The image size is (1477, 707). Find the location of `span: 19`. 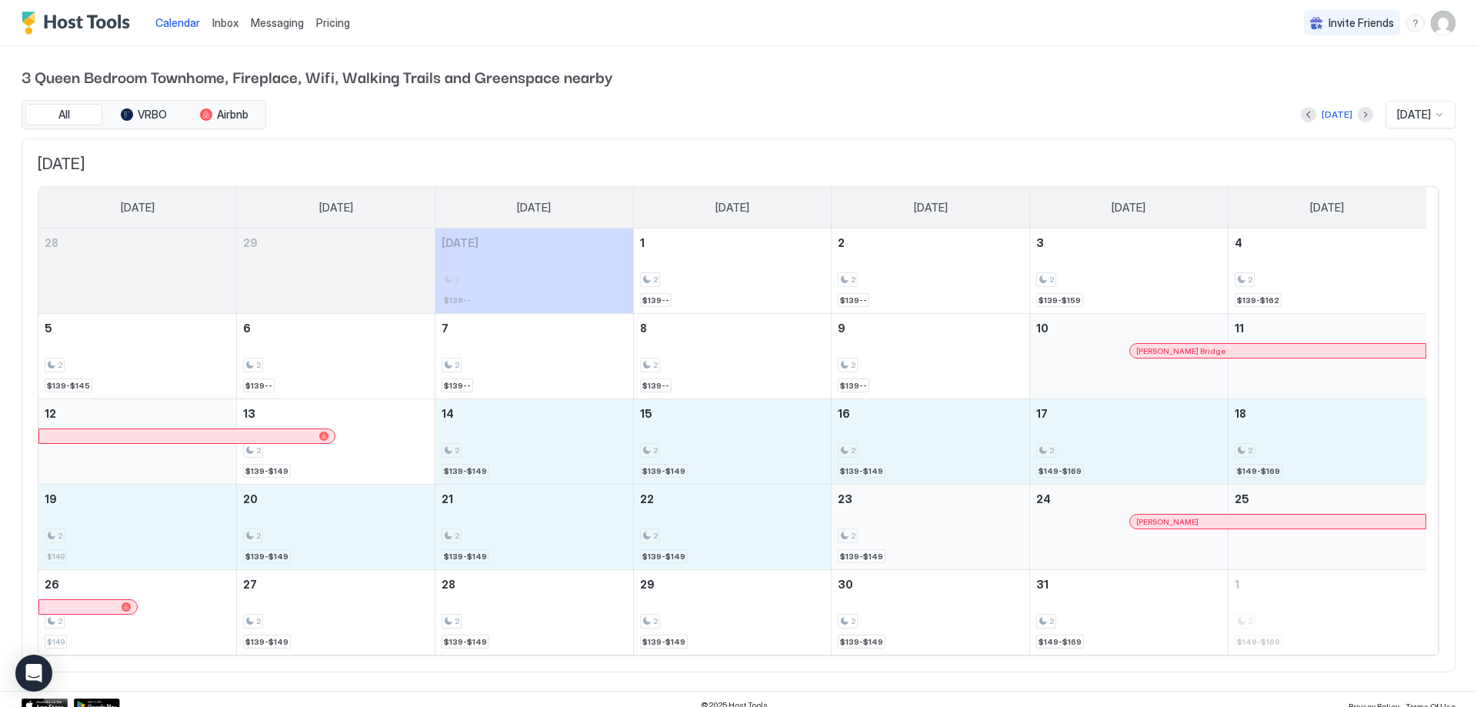

span: 19 is located at coordinates (51, 498).